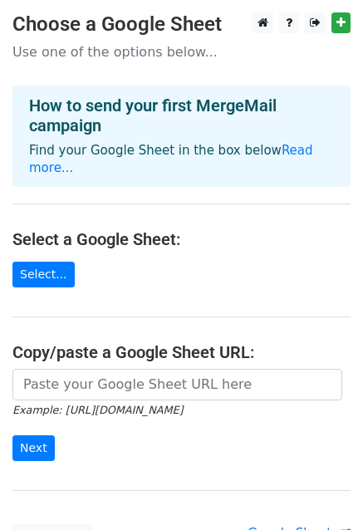  I want to click on p: Find your Google Sheet in the box below, so click(181, 160).